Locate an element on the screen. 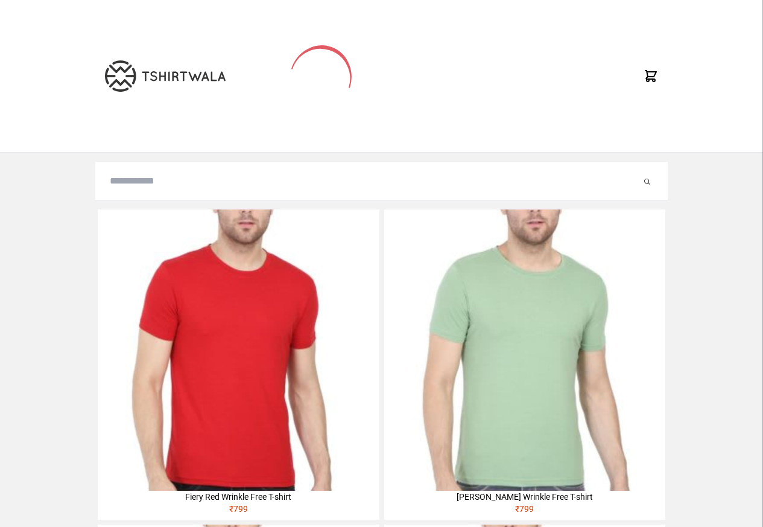  img: 4M6A2225-320x320.jpg is located at coordinates (238, 350).